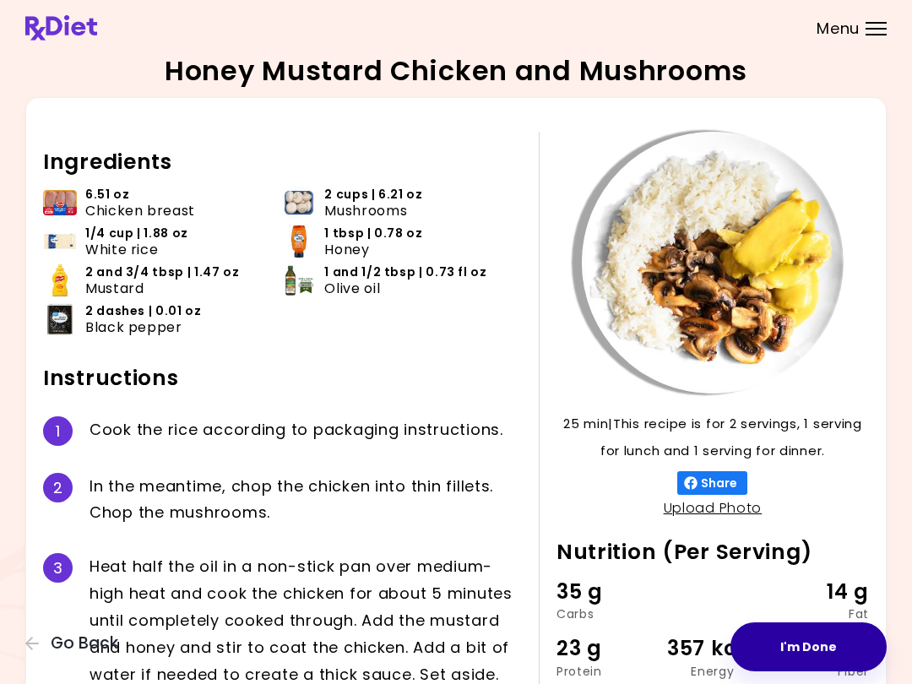  I want to click on span: White rice, so click(122, 249).